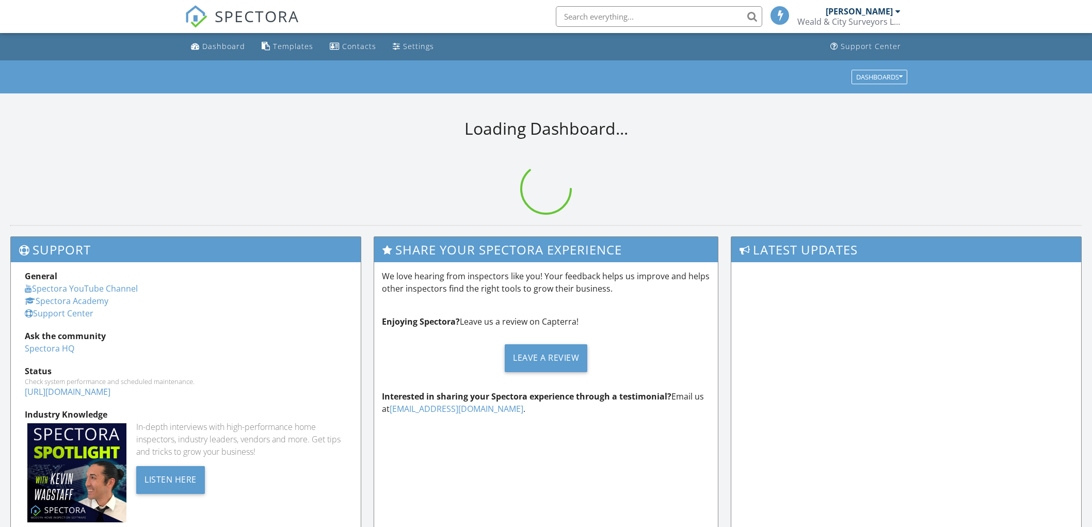  I want to click on a: Spectora HQ, so click(50, 348).